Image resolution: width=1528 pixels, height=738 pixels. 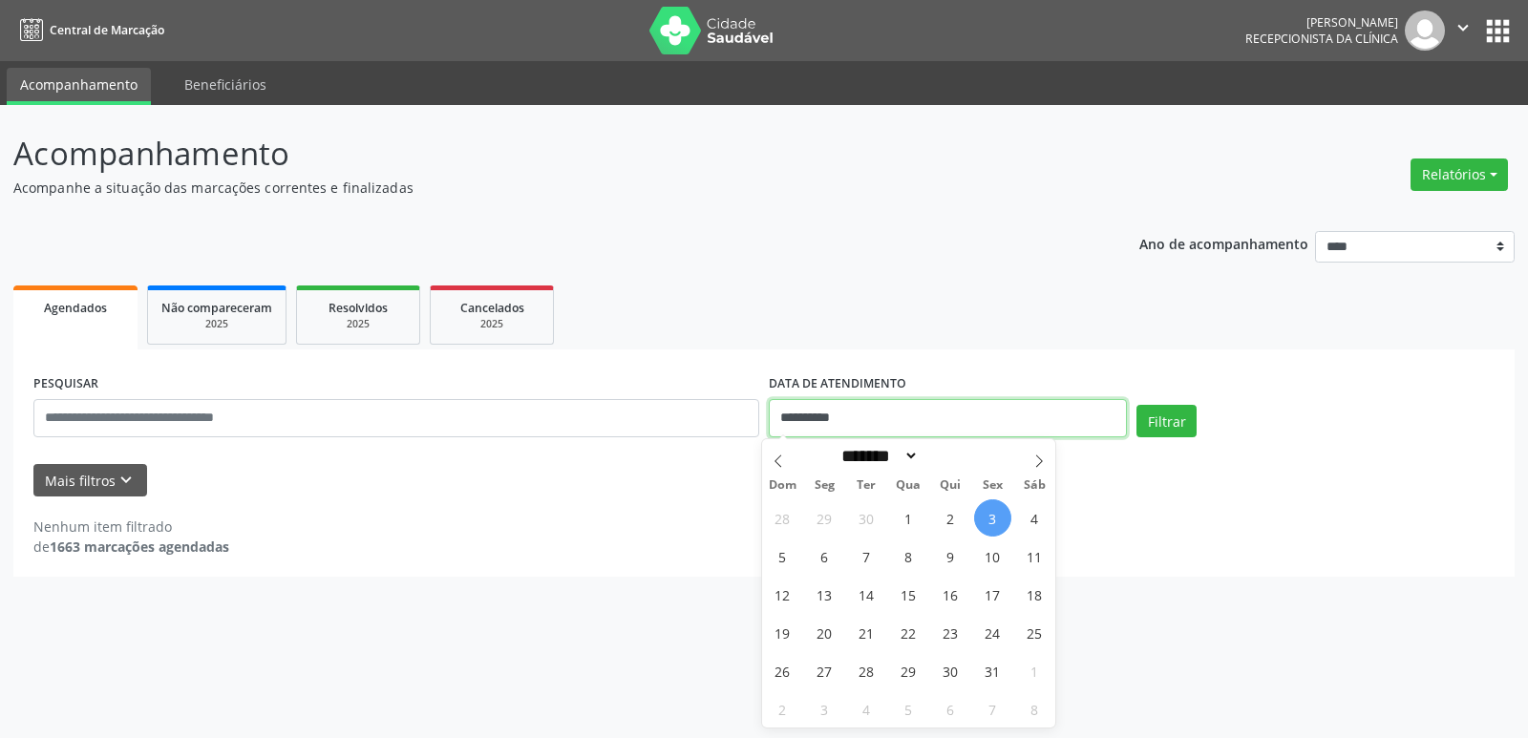 What do you see at coordinates (1034, 556) in the screenshot?
I see `span: Outubro 11, 2025` at bounding box center [1034, 556].